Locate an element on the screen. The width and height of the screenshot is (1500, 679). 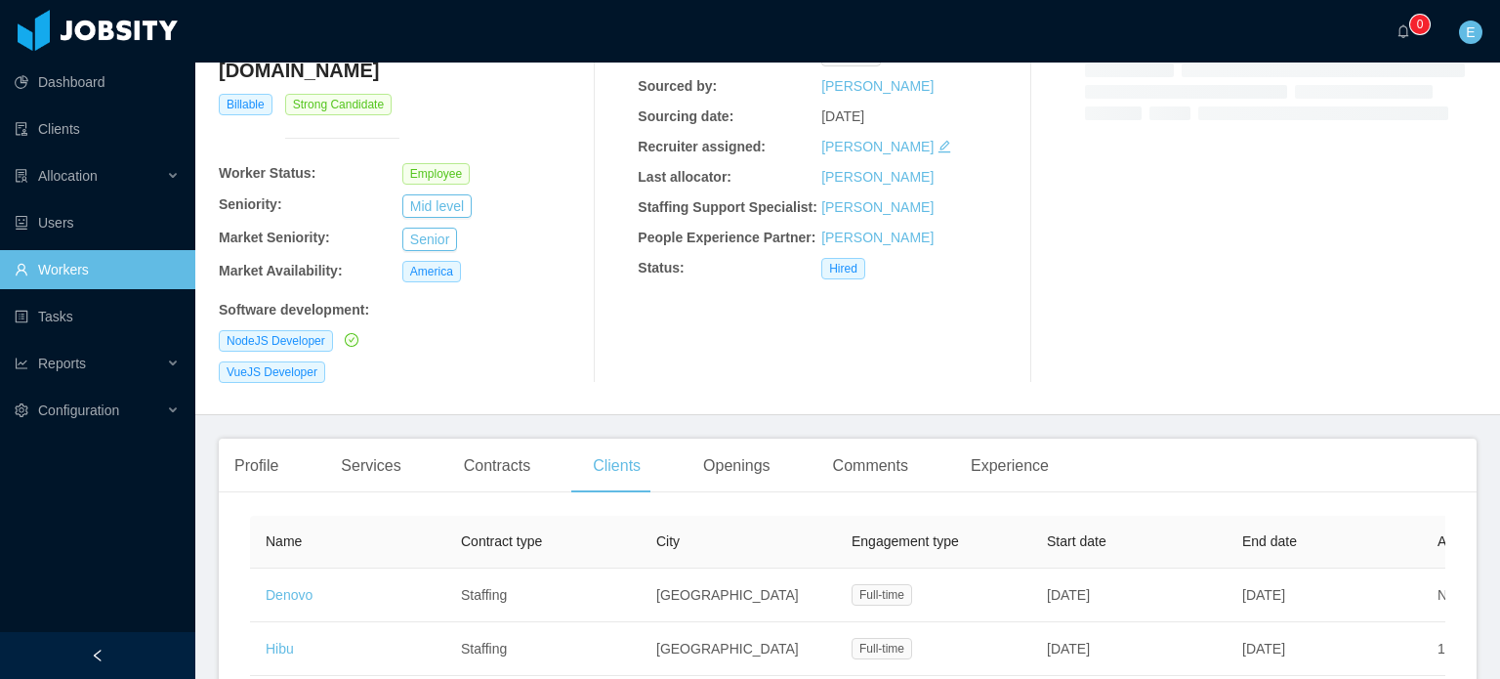
i: icon: check-circle is located at coordinates (352, 340).